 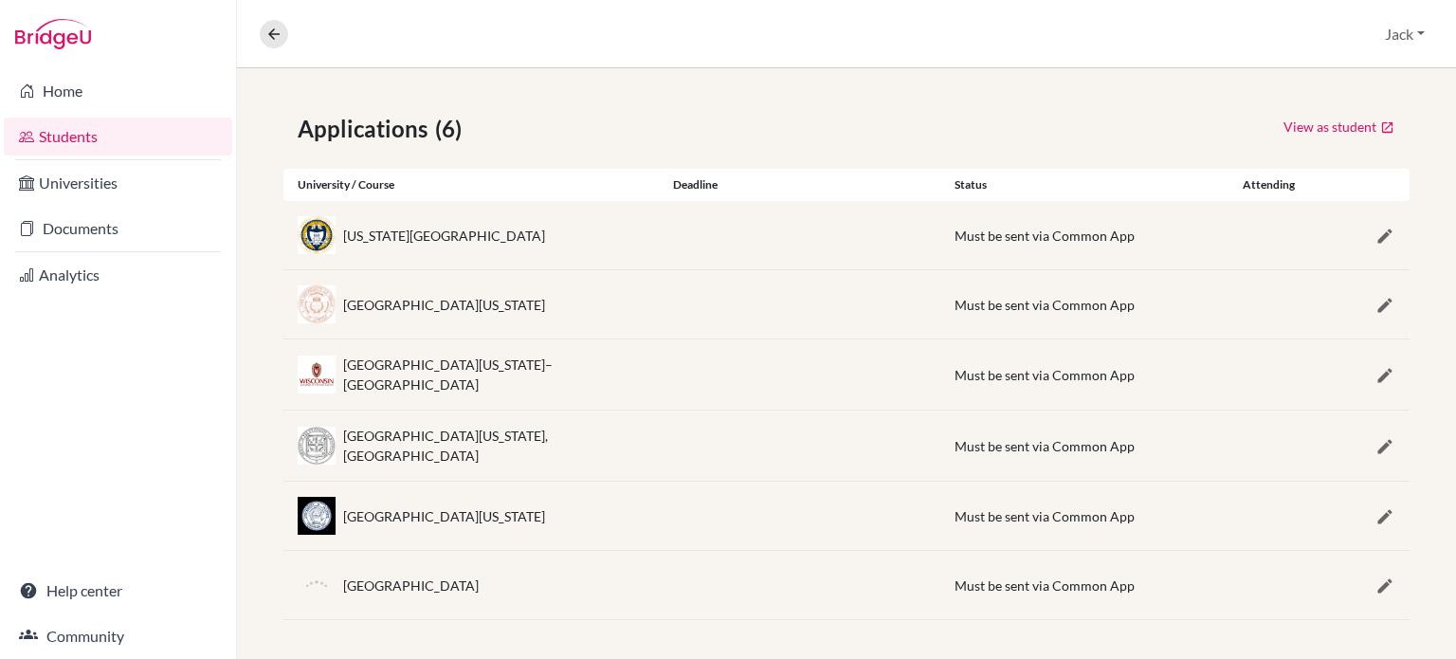 What do you see at coordinates (118, 636) in the screenshot?
I see `a: Community` at bounding box center [118, 636].